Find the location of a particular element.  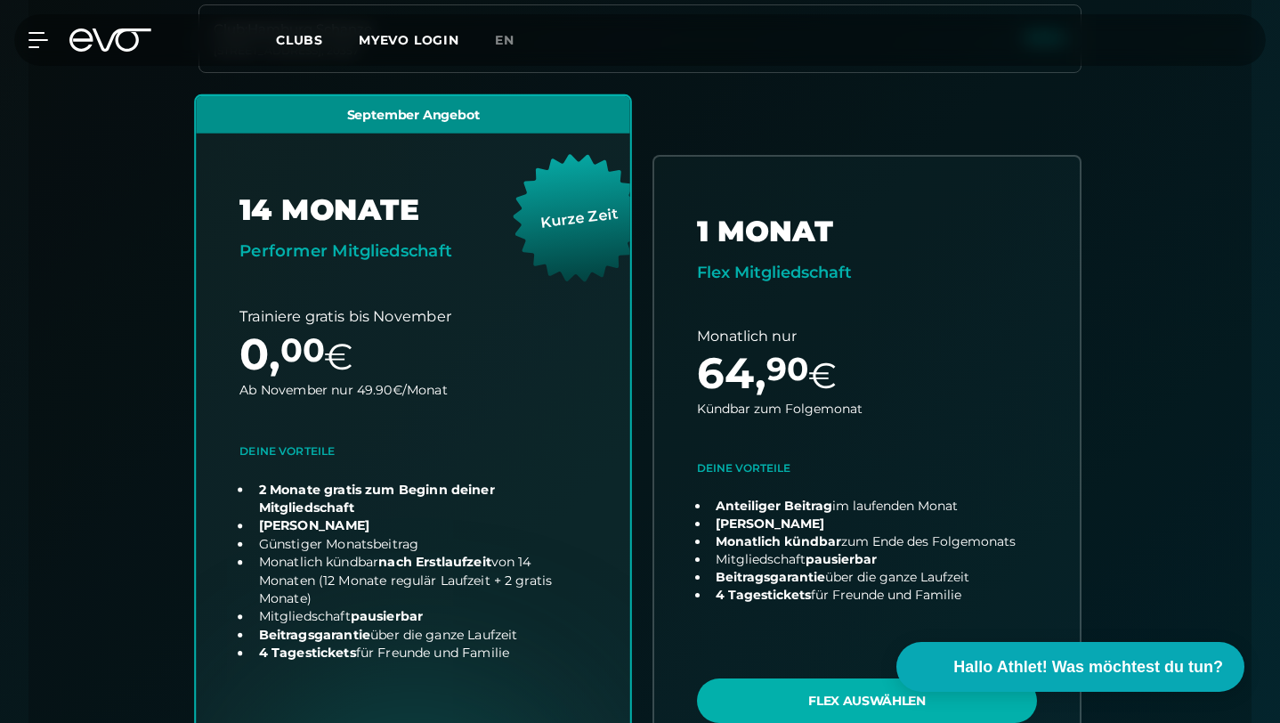

span: en is located at coordinates (505, 40).